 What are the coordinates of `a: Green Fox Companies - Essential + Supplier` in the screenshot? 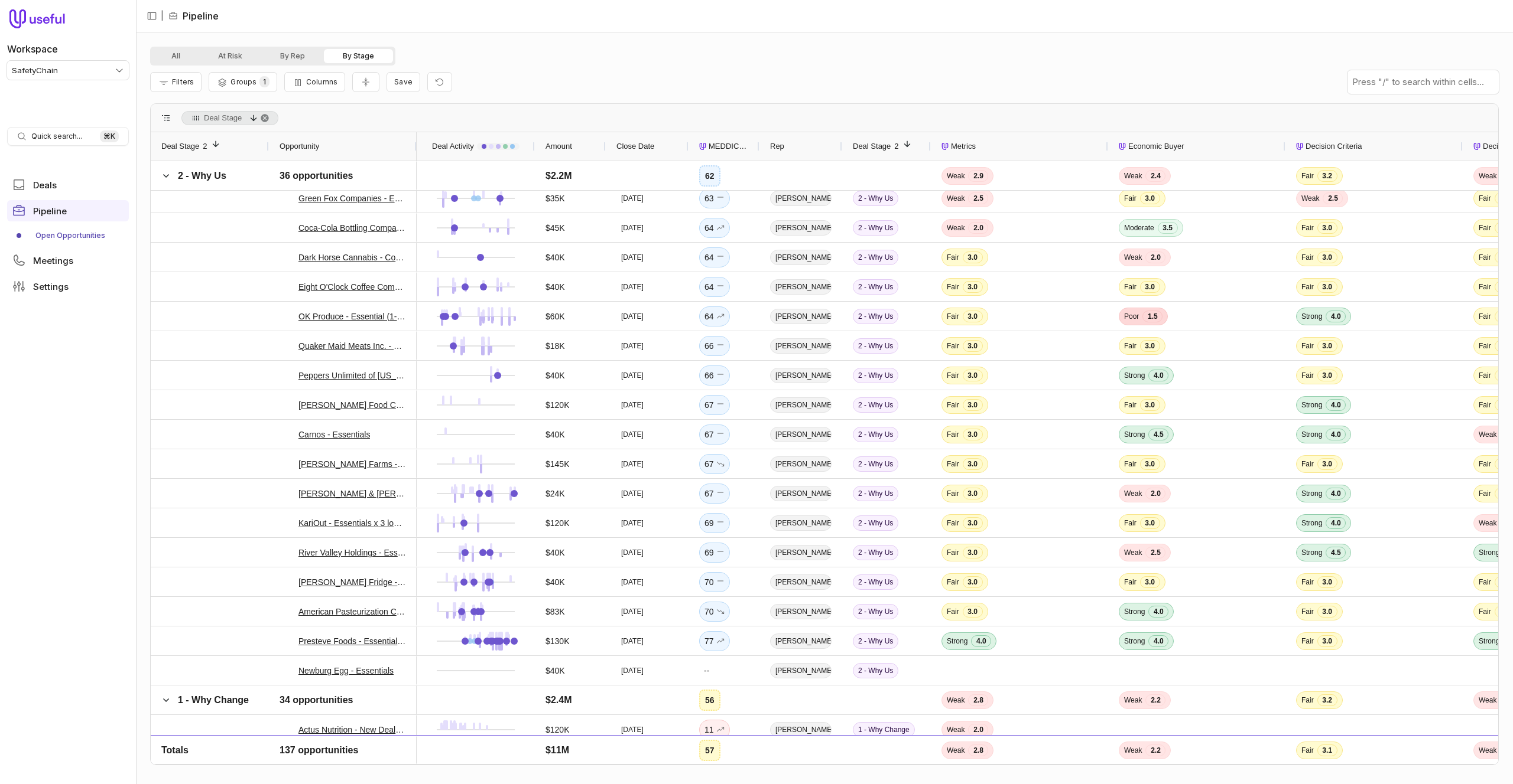 It's located at (352, 198).